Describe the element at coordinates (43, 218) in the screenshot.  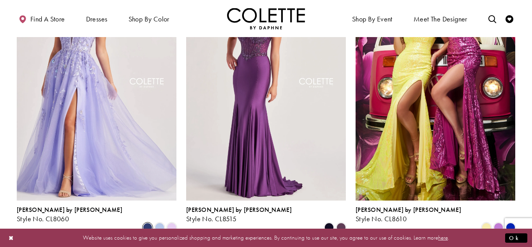
I see `span: Style No. CL8060` at that location.